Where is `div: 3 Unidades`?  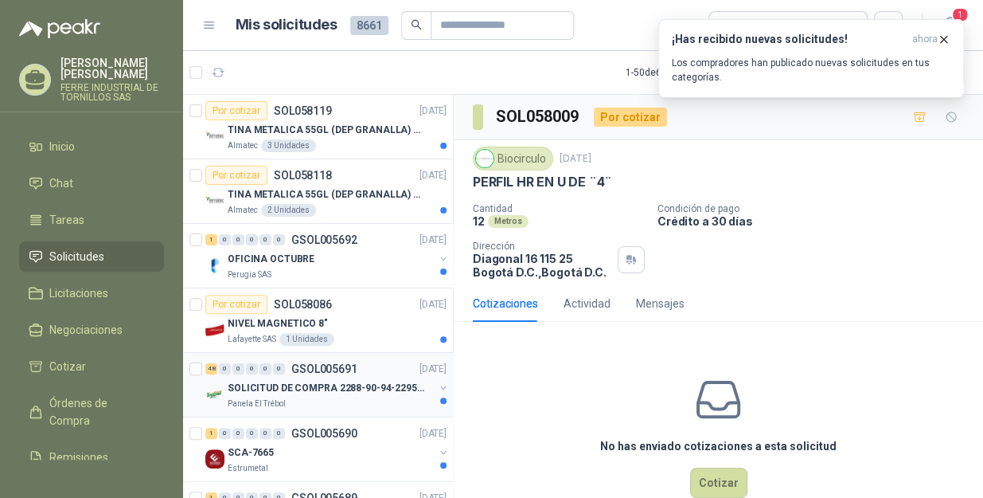
div: 3 Unidades is located at coordinates (288, 146).